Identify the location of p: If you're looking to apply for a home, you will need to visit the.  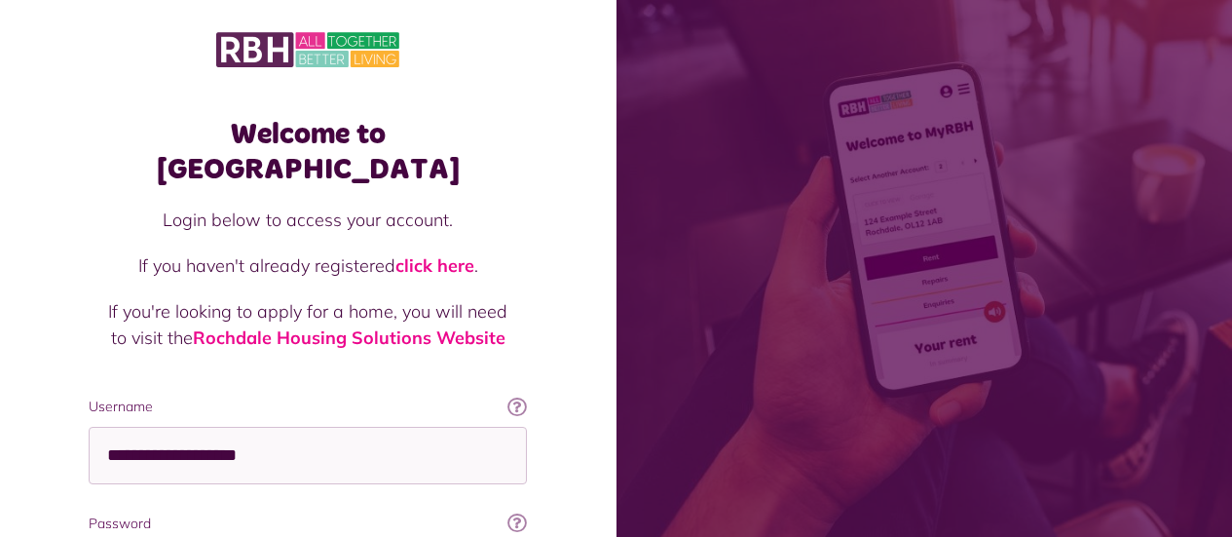
(308, 324).